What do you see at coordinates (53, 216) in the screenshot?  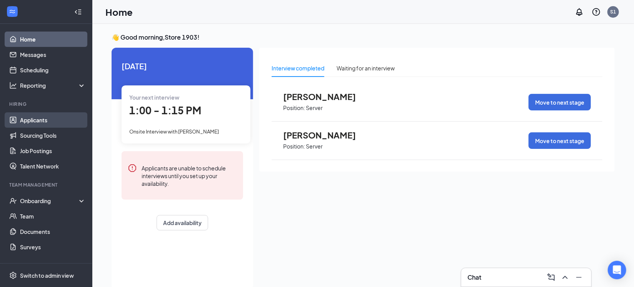 I see `a: Team` at bounding box center [53, 216].